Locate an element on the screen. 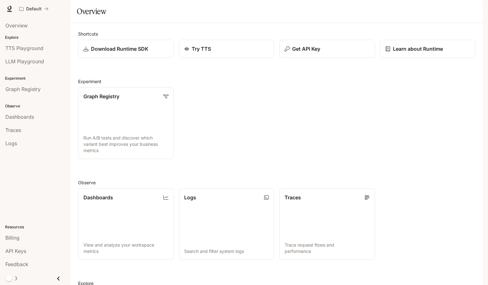 This screenshot has height=285, width=488. p: Logs is located at coordinates (190, 197).